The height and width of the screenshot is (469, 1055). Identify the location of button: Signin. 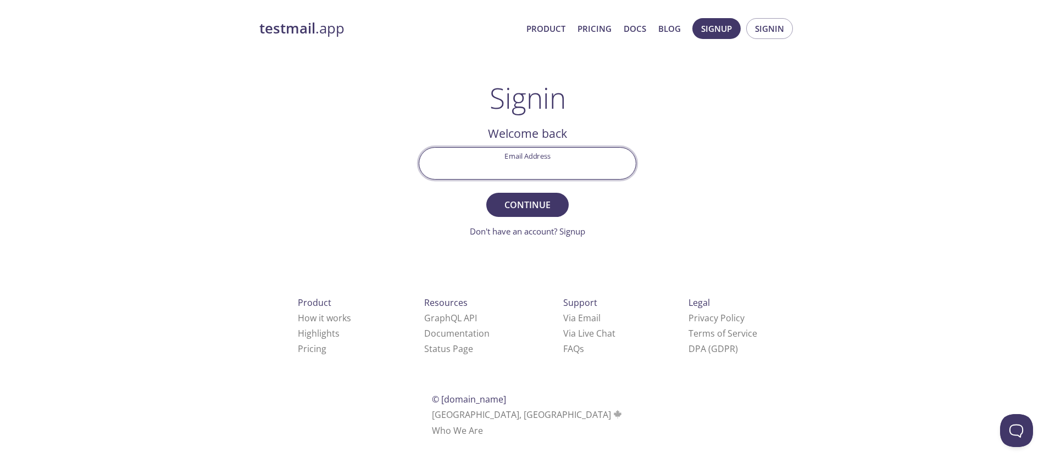
(769, 29).